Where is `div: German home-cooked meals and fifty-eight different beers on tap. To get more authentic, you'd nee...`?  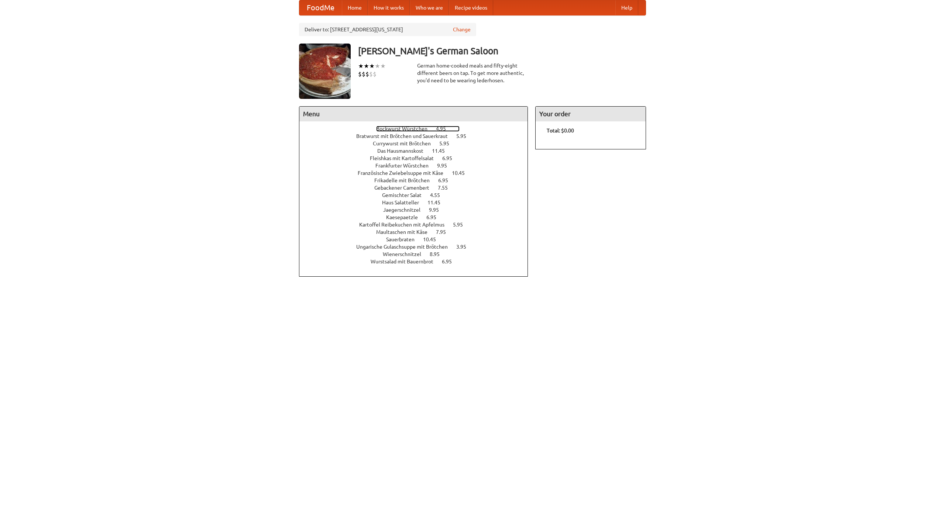 div: German home-cooked meals and fifty-eight different beers on tap. To get more authentic, you'd nee... is located at coordinates (473, 73).